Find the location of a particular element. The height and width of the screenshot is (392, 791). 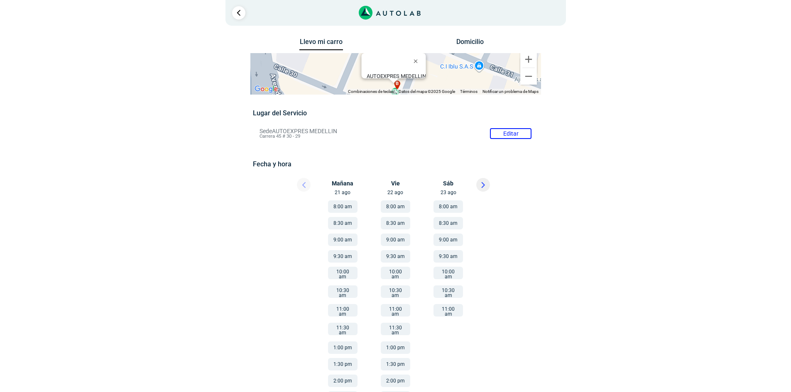

span: Datos del mapa ©2025 Google is located at coordinates (427, 91).